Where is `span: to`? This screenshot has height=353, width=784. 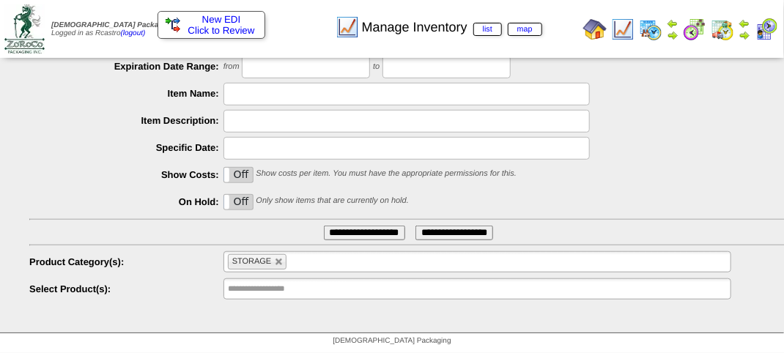 span: to is located at coordinates (376, 67).